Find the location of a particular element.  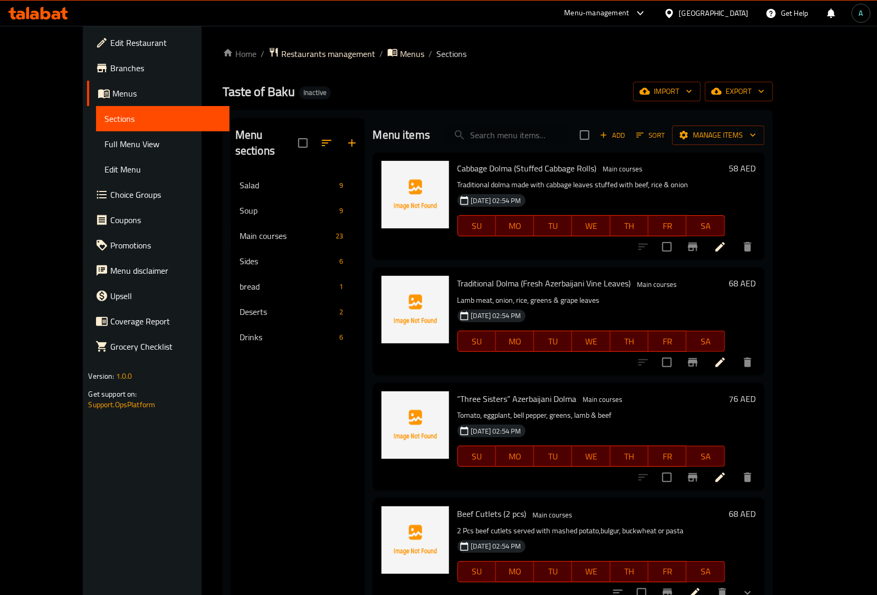

span: Grocery Checklist is located at coordinates (166, 347).